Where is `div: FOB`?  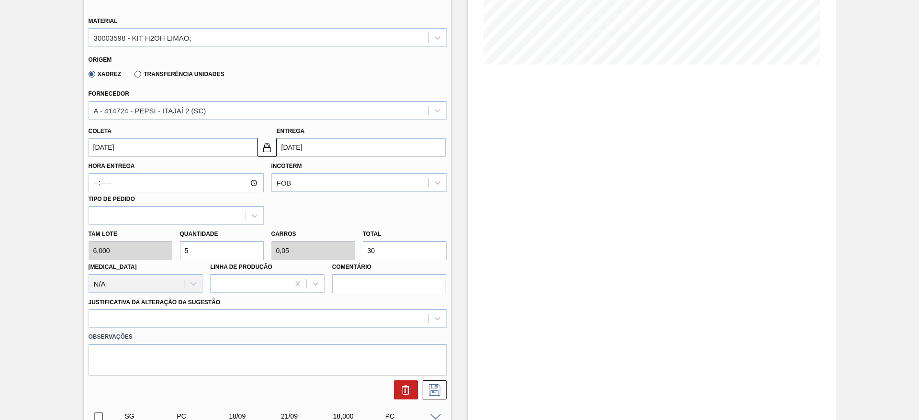 div: FOB is located at coordinates (284, 183).